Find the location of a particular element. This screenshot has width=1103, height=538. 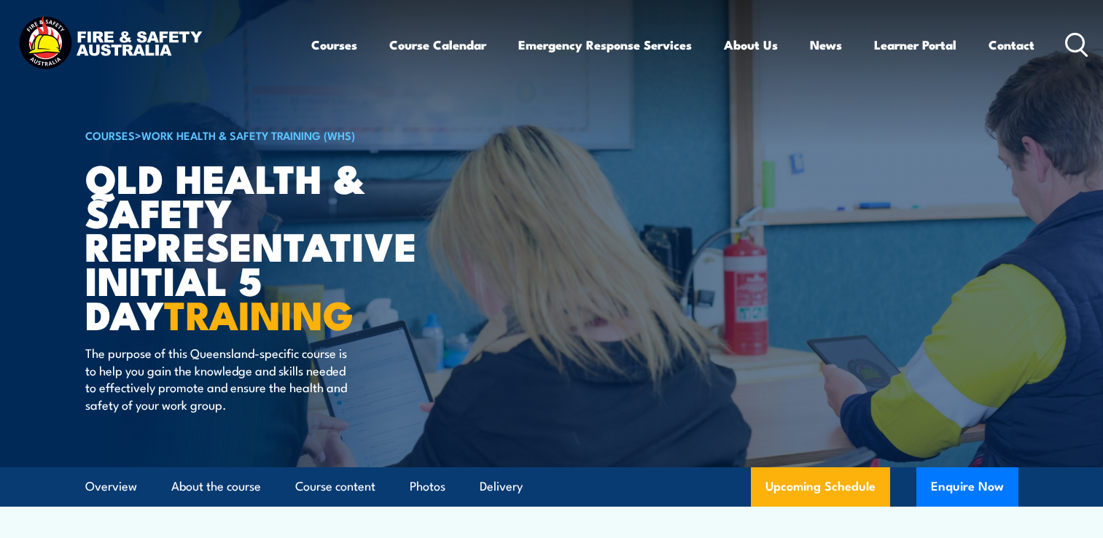

a: Contact is located at coordinates (1011, 44).